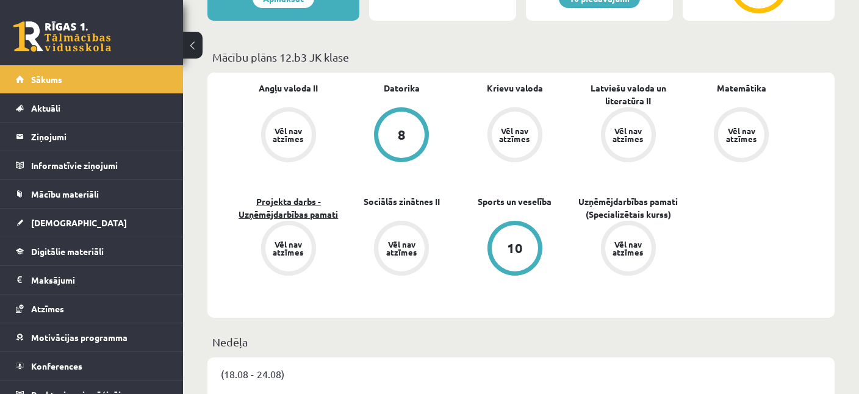 The height and width of the screenshot is (394, 859). I want to click on span: Mācību materiāli, so click(65, 194).